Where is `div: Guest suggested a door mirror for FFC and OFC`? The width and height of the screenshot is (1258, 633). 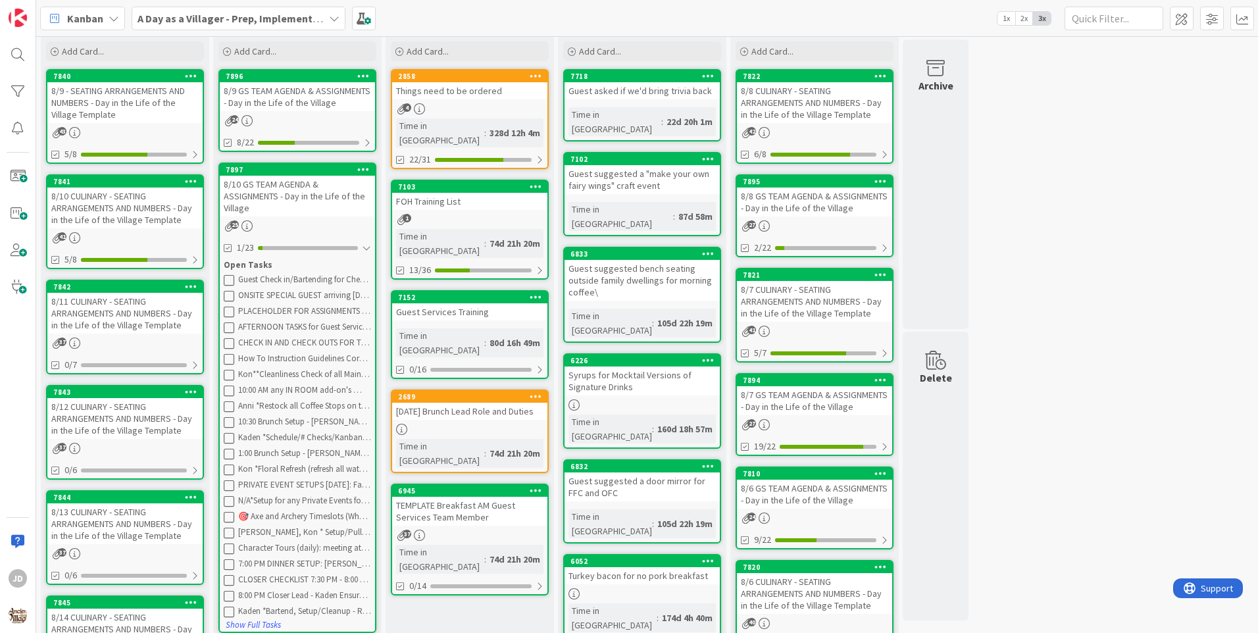
div: Guest suggested a door mirror for FFC and OFC is located at coordinates (642, 487).